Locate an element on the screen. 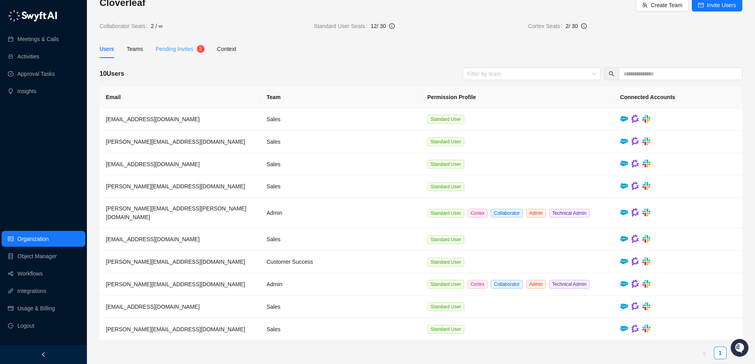 This screenshot has height=364, width=755. span: 2 is located at coordinates (200, 49).